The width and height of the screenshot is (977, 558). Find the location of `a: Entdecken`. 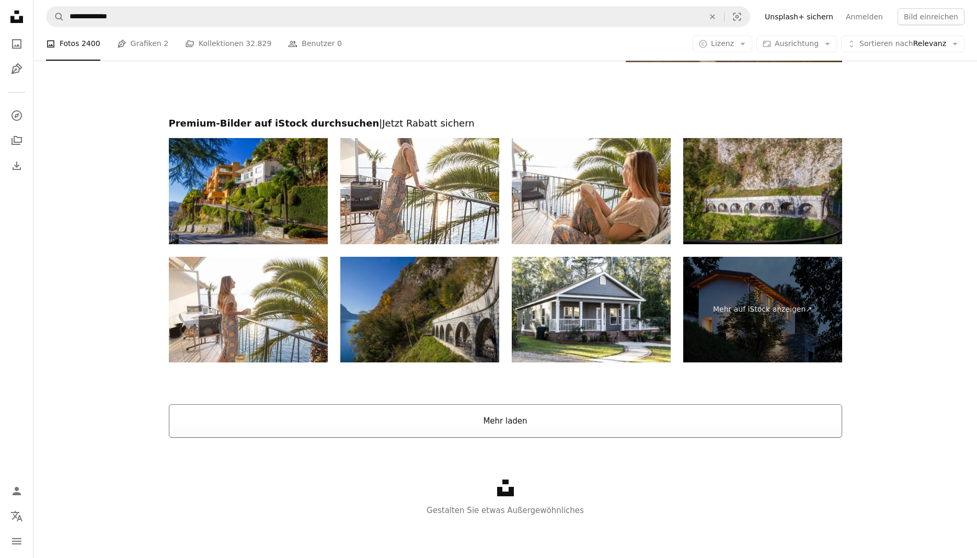

a: Entdecken is located at coordinates (17, 116).